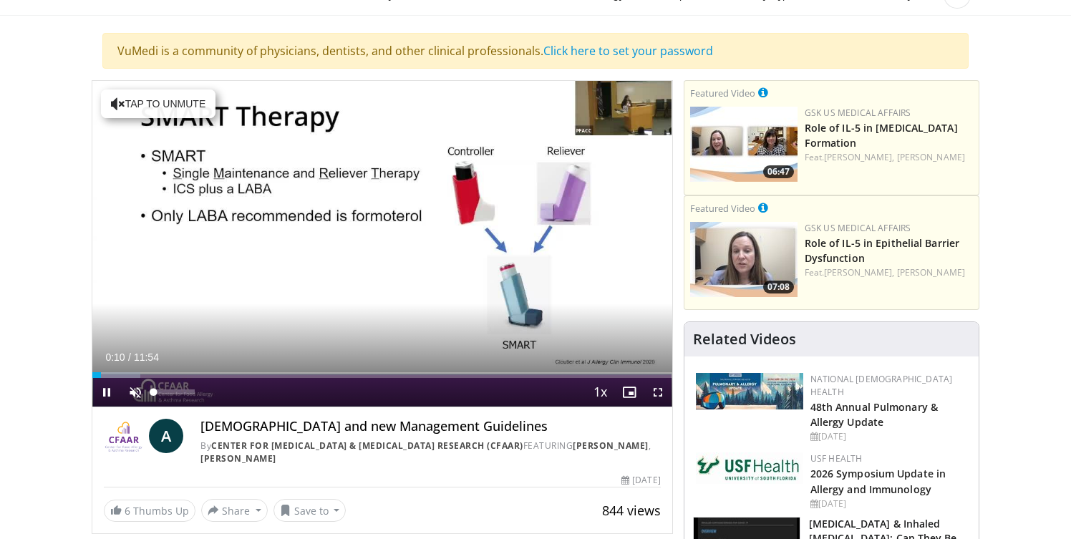 Image resolution: width=1071 pixels, height=539 pixels. What do you see at coordinates (628, 51) in the screenshot?
I see `a: Click here to set your password` at bounding box center [628, 51].